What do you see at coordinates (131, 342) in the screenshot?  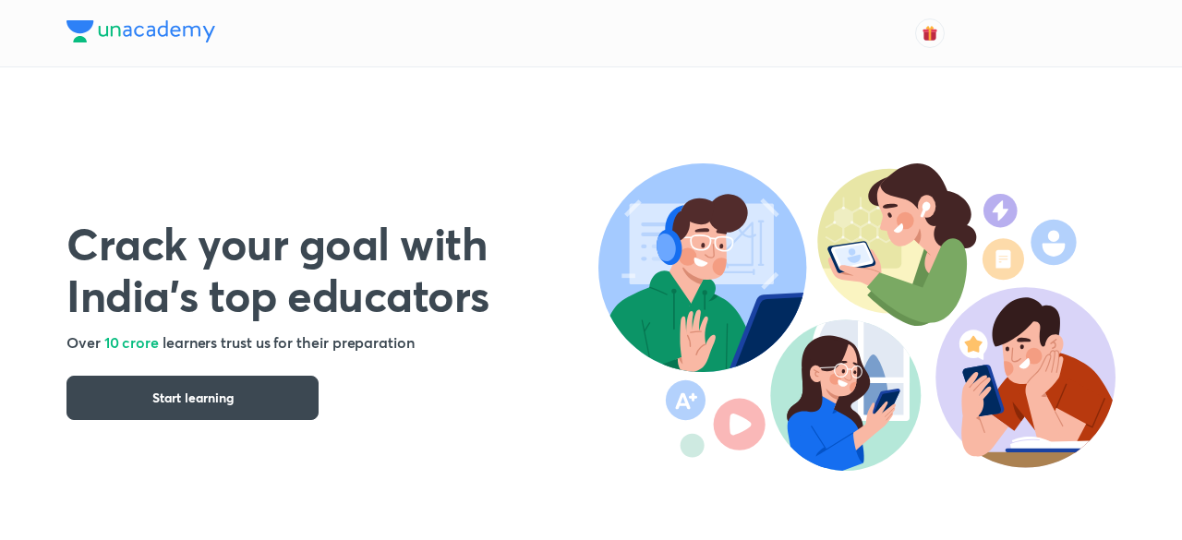 I see `span: 10 crore` at bounding box center [131, 342].